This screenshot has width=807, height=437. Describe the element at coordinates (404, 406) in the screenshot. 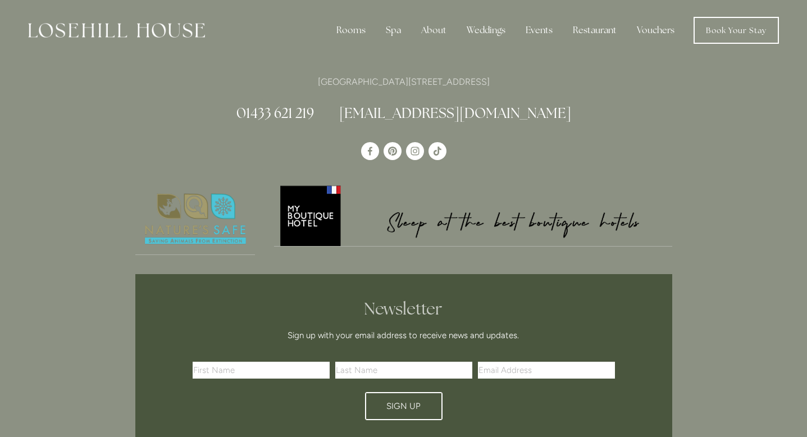

I see `button: Sign Up` at that location.